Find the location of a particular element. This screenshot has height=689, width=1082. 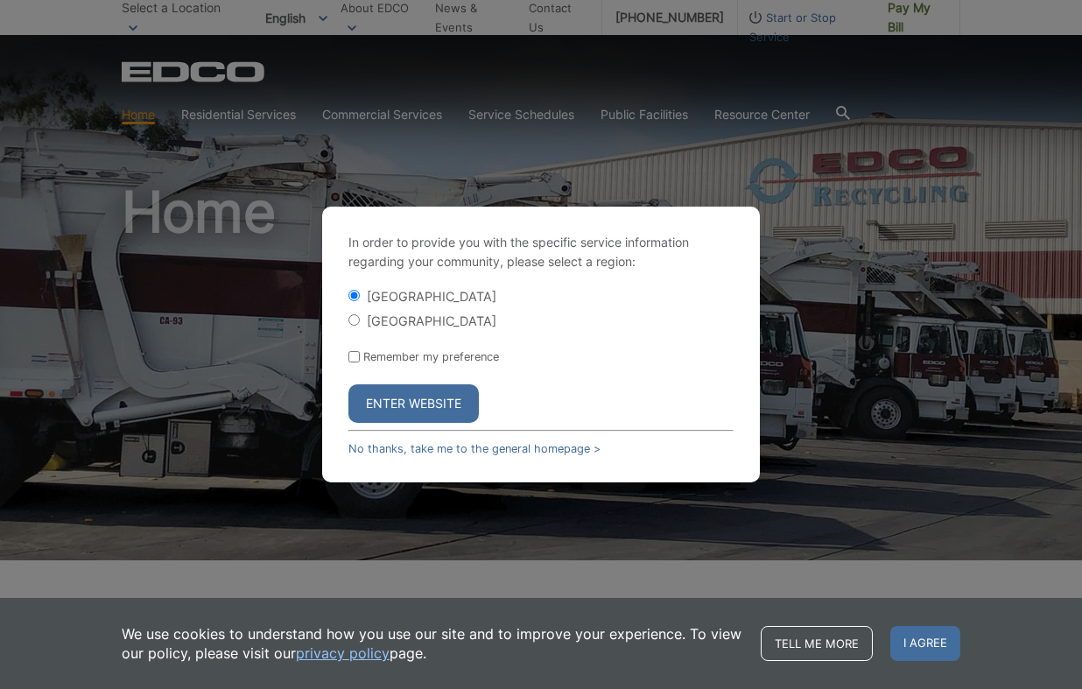

a: privacy policy is located at coordinates (342, 653).